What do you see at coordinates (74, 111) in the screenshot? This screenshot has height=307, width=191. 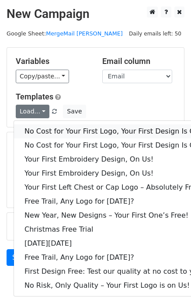 I see `button: Save` at bounding box center [74, 111].